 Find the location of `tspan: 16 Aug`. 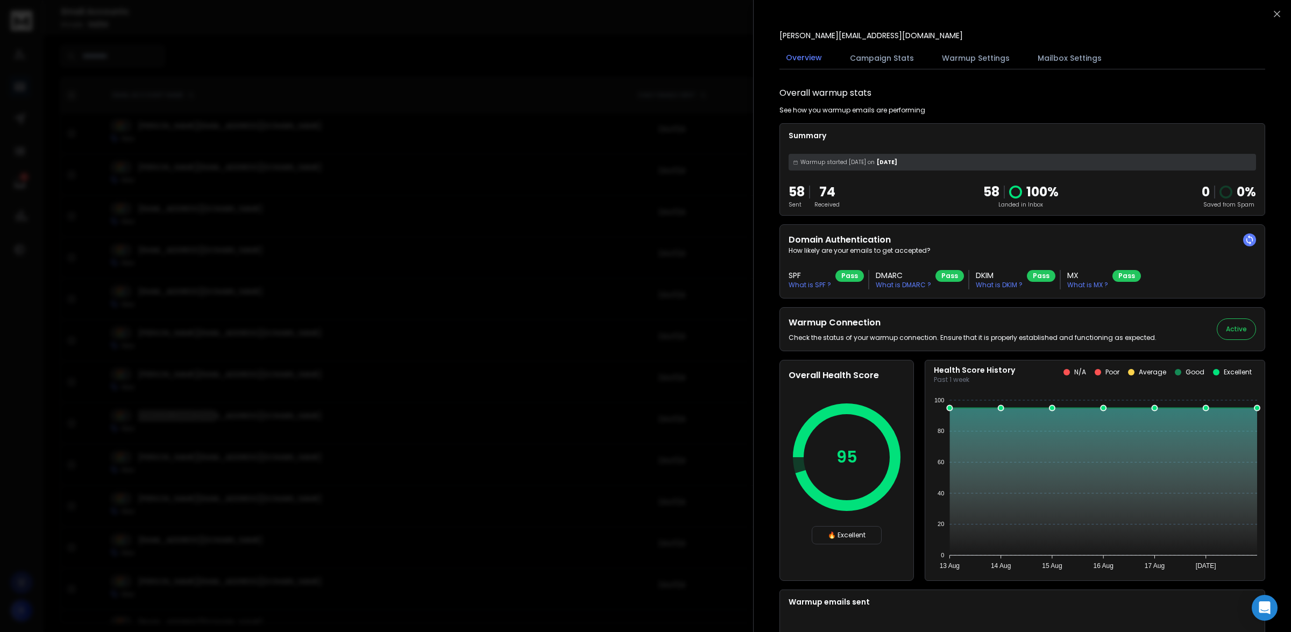

tspan: 16 Aug is located at coordinates (1103, 566).